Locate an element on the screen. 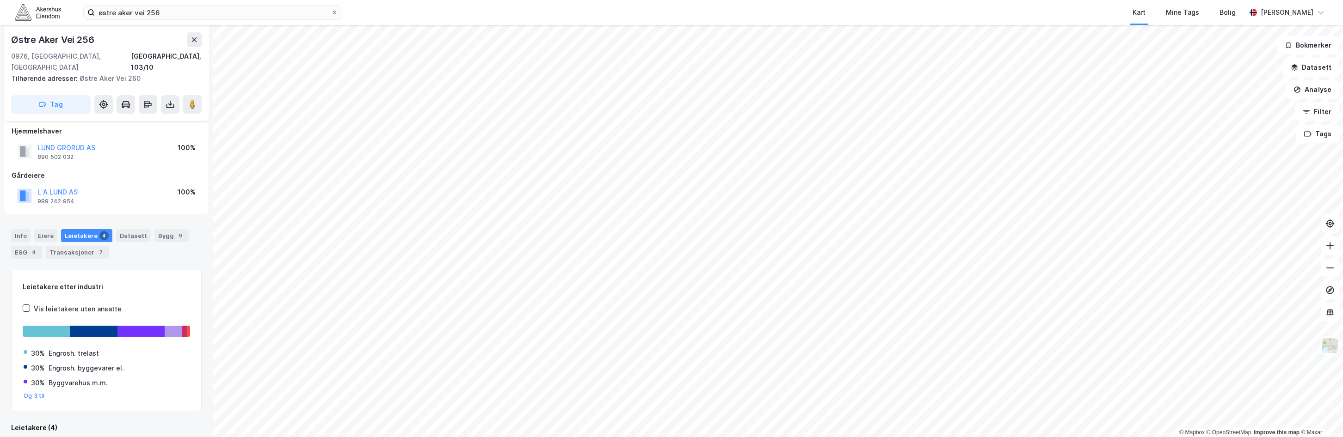  div: Kontrollprogram for chat is located at coordinates (1319, 415).